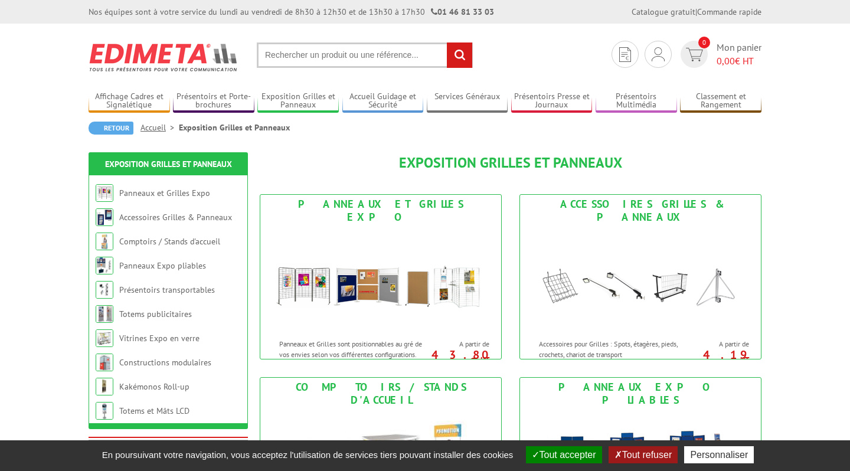  I want to click on a: Classement et Rangement, so click(721, 101).